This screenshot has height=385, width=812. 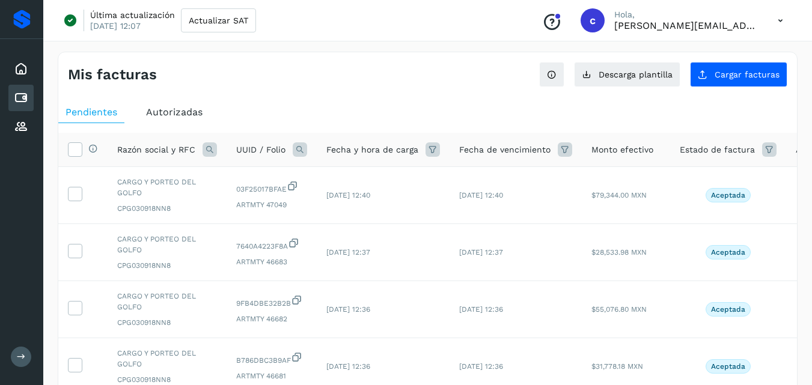 I want to click on span: ARTMTY 47049, so click(x=272, y=205).